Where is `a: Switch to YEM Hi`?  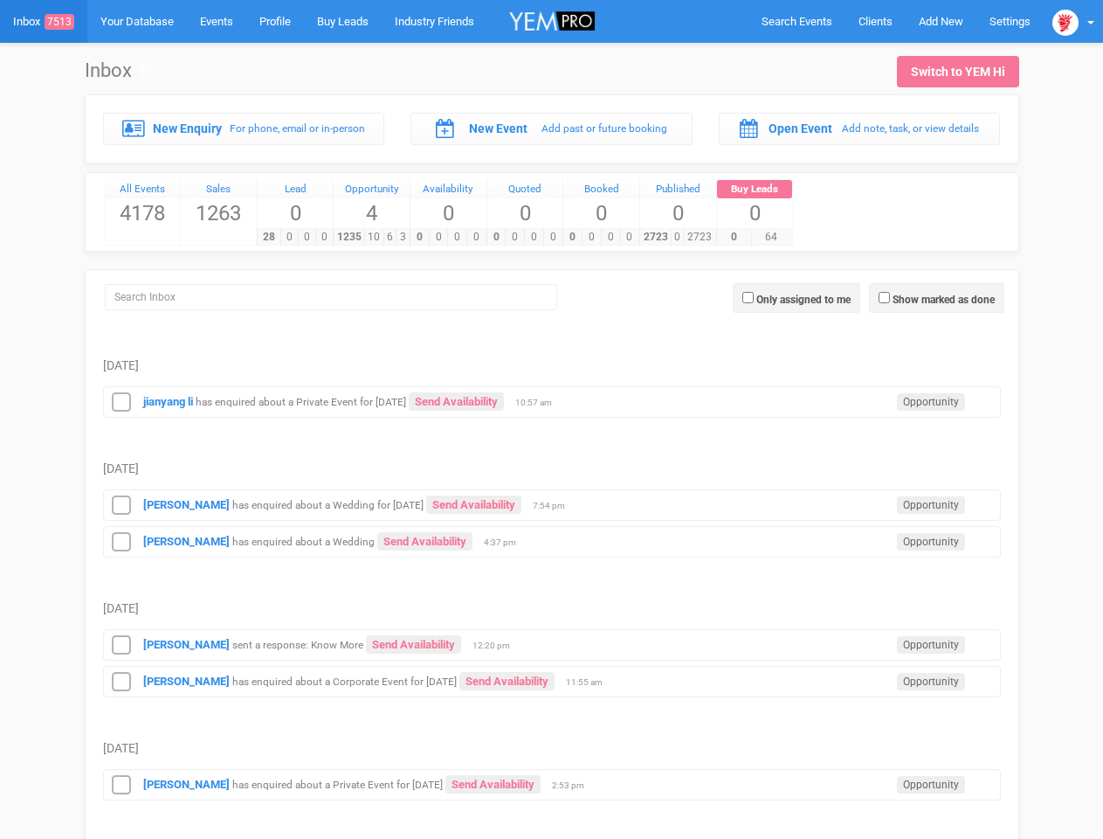
a: Switch to YEM Hi is located at coordinates (958, 72).